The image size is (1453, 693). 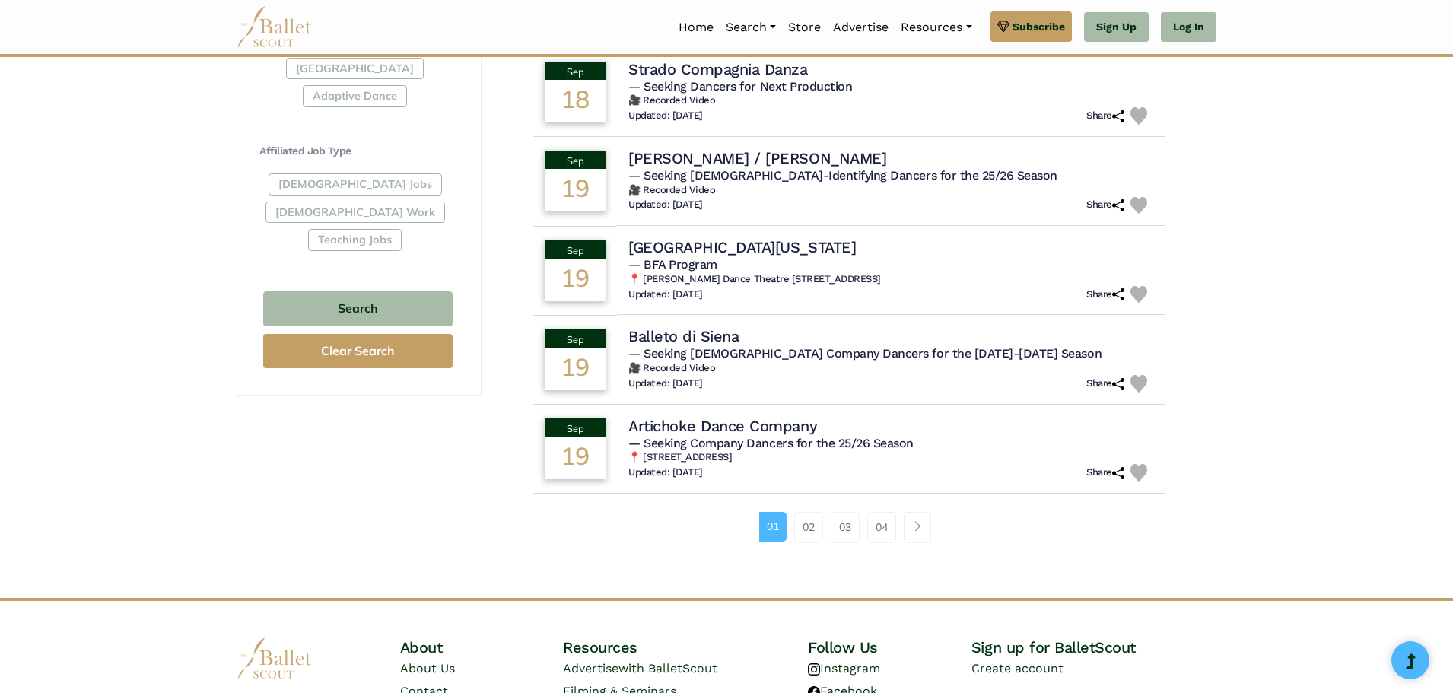 What do you see at coordinates (640, 668) in the screenshot?
I see `a: Advertisewith BalletScout` at bounding box center [640, 668].